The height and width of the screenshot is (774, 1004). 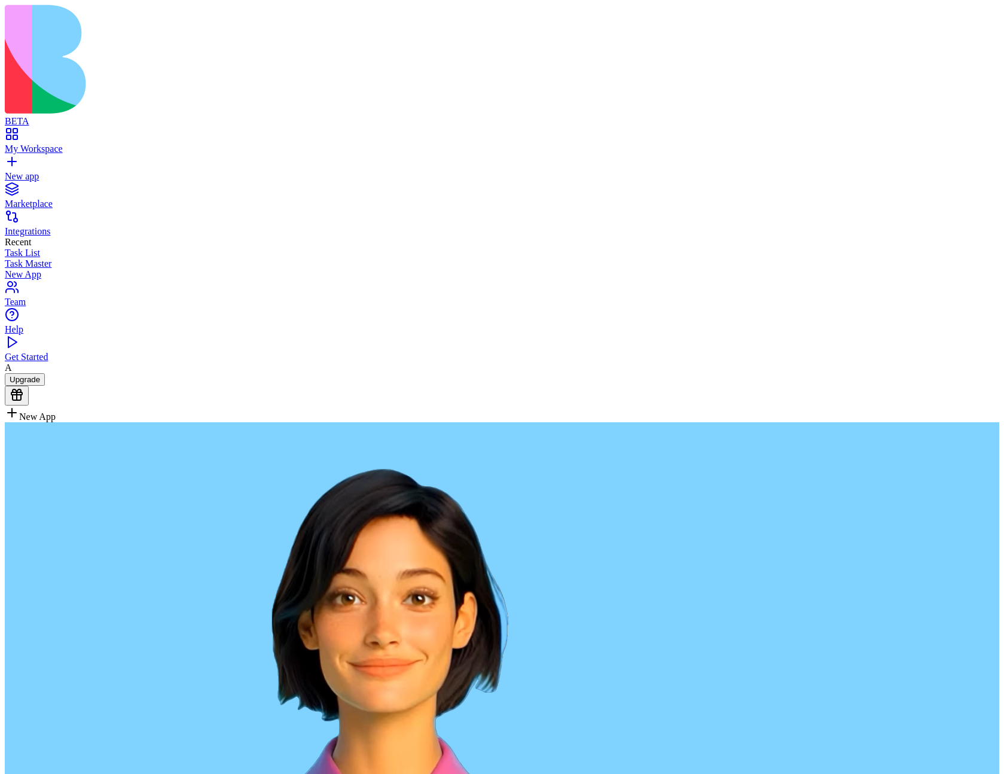 What do you see at coordinates (502, 324) in the screenshot?
I see `a: Help` at bounding box center [502, 324].